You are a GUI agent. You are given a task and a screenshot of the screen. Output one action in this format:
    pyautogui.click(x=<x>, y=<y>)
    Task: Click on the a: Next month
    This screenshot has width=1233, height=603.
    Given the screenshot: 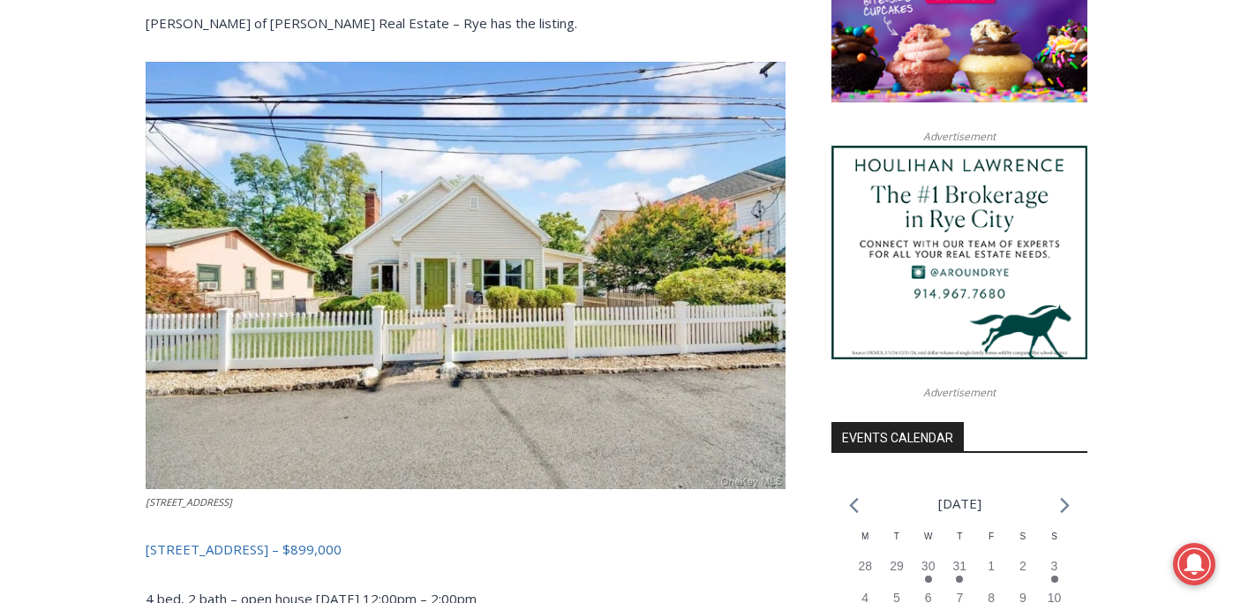 What is the action you would take?
    pyautogui.click(x=1065, y=505)
    